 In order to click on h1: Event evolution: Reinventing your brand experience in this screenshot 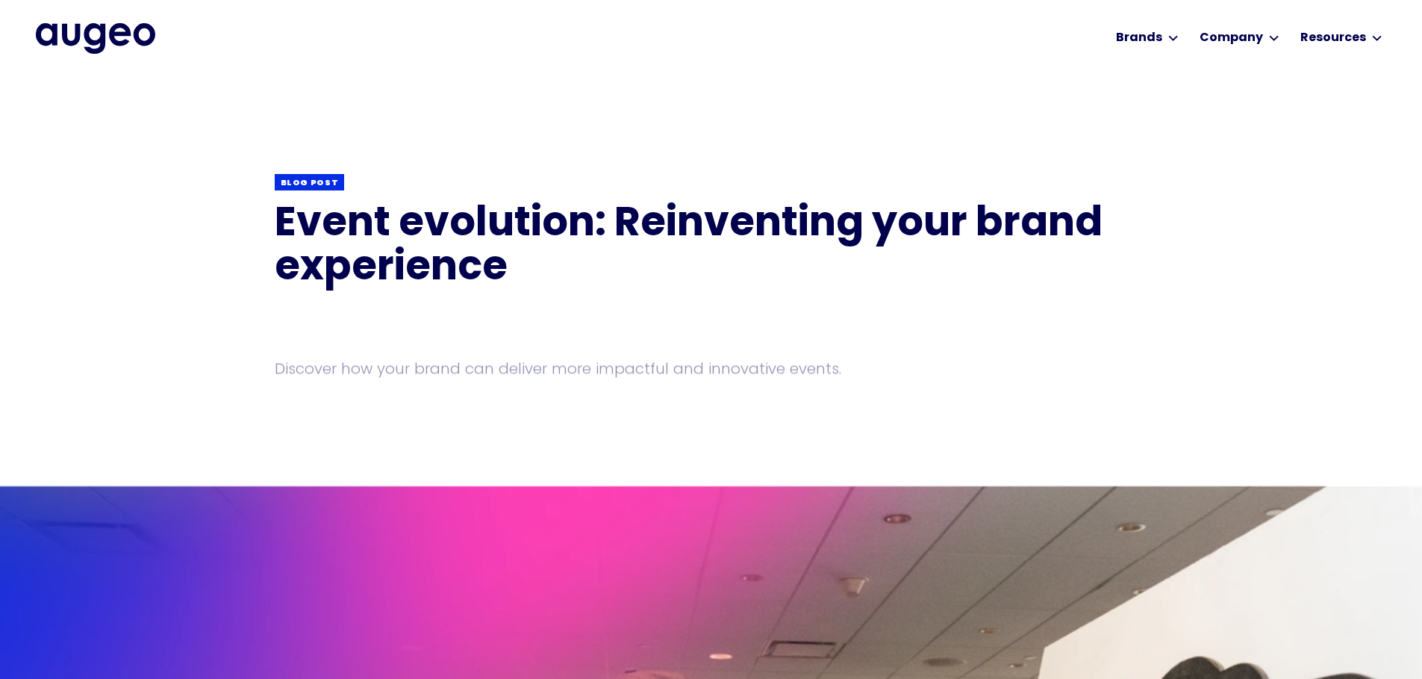, I will do `click(712, 247)`.